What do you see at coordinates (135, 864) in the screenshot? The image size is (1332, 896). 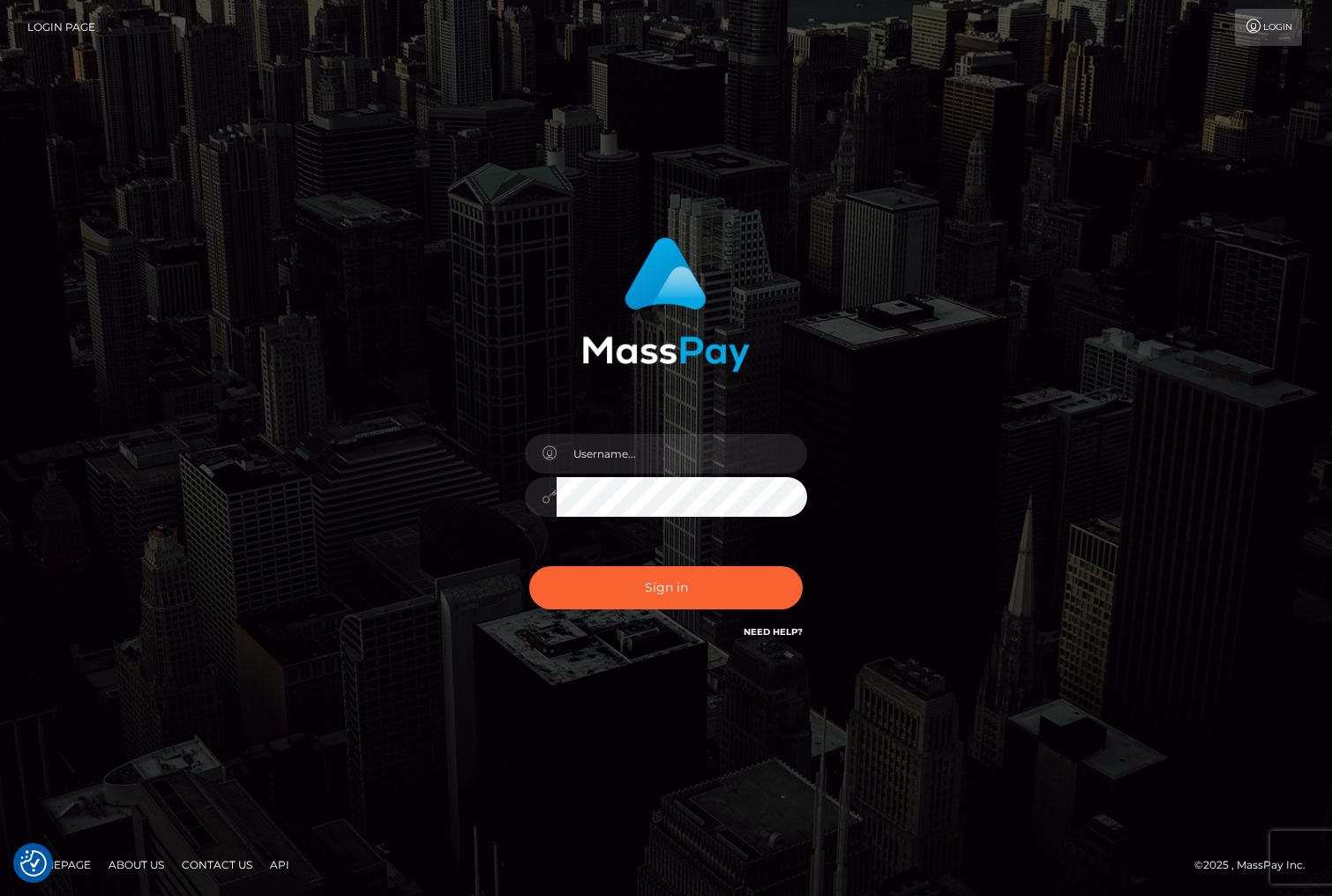 I see `a: About Us` at bounding box center [135, 864].